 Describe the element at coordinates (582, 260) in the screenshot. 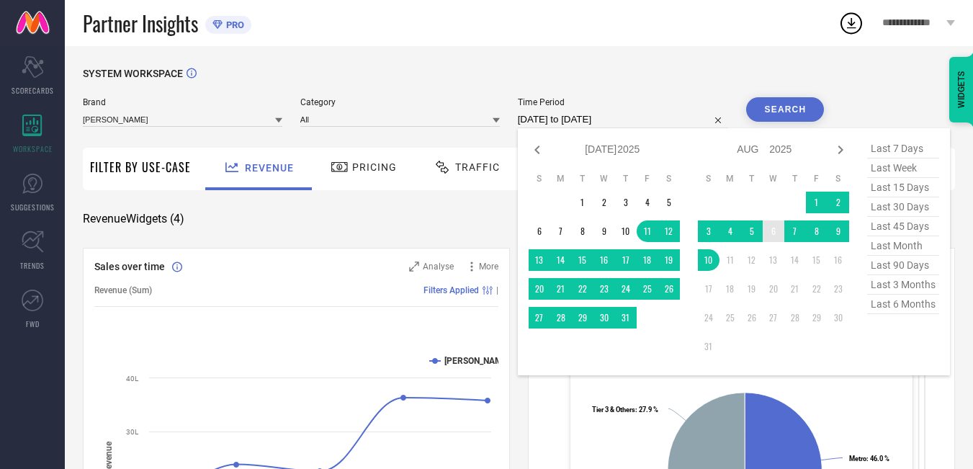

I see `td: Tue Jul 15 2025` at that location.